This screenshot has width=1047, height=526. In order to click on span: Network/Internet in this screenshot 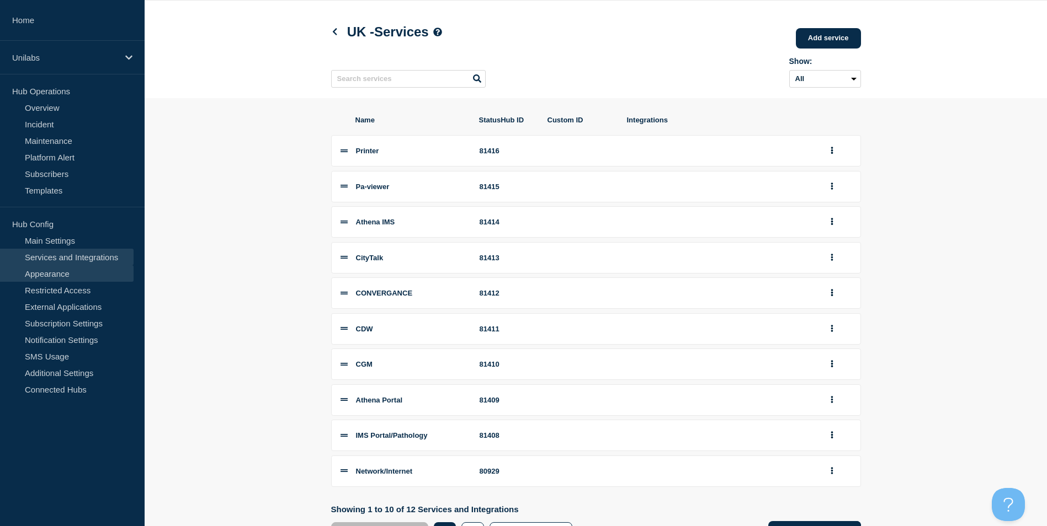, I will do `click(384, 471)`.